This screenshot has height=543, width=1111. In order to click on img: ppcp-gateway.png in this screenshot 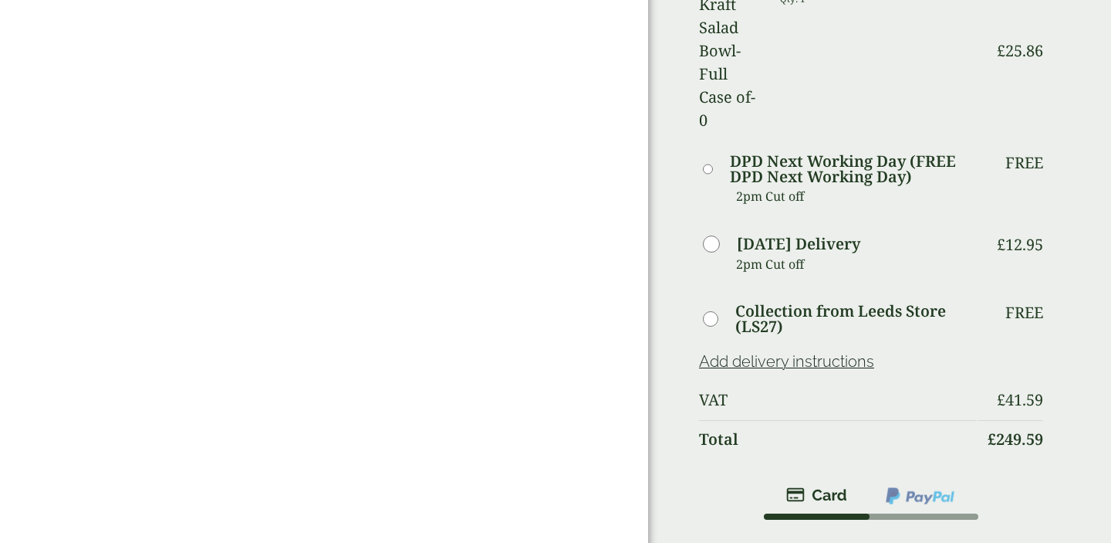, I will do `click(920, 495)`.